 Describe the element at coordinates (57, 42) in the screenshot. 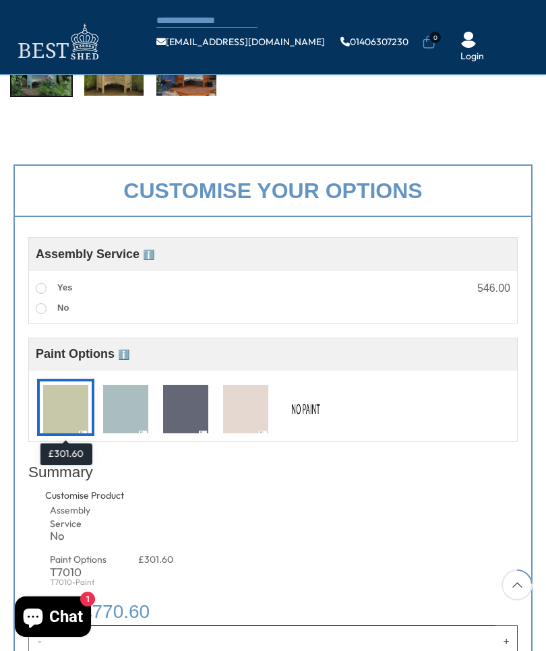

I see `img: logo` at that location.